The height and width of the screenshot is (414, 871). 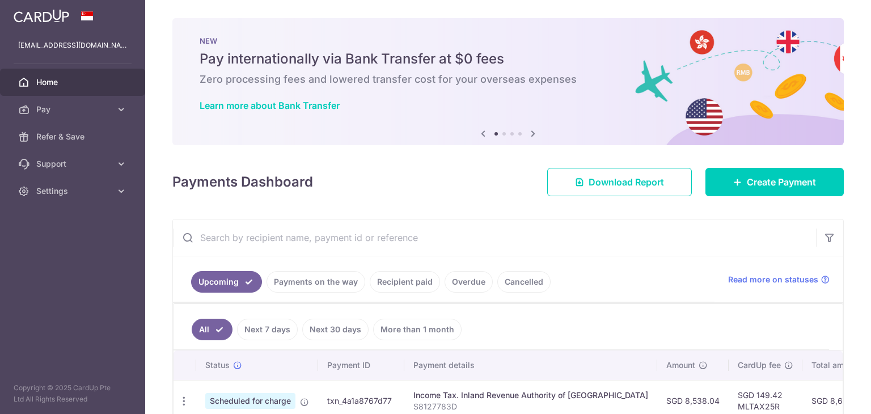 I want to click on h4: Payments Dashboard, so click(x=243, y=182).